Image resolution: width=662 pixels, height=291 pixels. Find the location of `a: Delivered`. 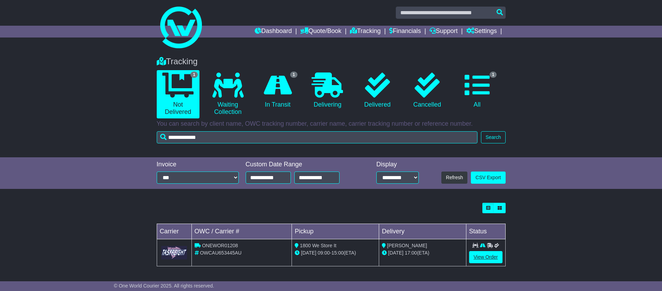

a: Delivered is located at coordinates (377, 91).